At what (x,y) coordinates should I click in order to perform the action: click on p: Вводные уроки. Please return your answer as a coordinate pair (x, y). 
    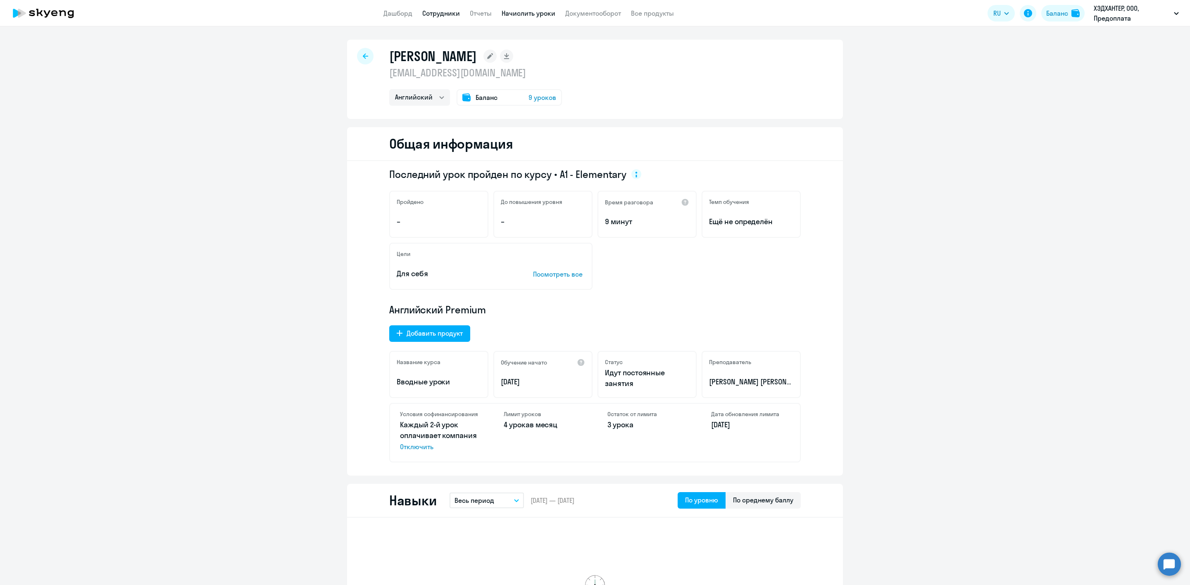
    Looking at the image, I should click on (439, 382).